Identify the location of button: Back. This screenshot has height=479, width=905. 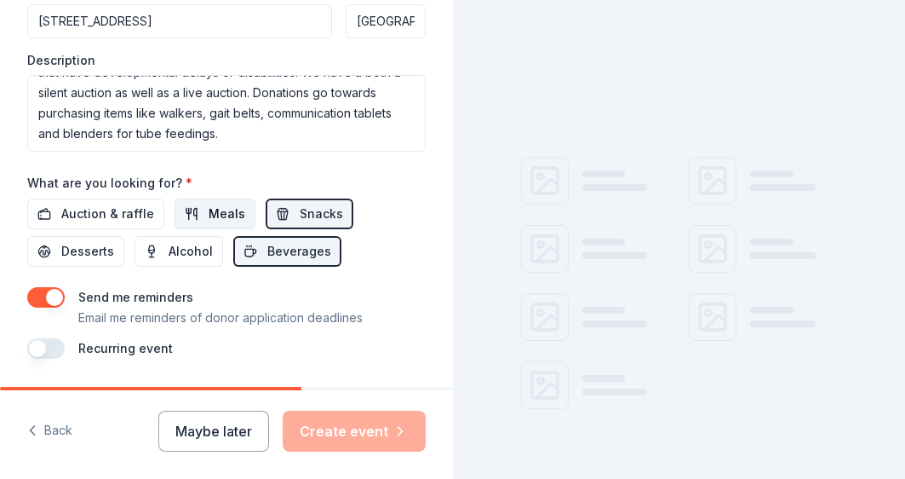
(49, 431).